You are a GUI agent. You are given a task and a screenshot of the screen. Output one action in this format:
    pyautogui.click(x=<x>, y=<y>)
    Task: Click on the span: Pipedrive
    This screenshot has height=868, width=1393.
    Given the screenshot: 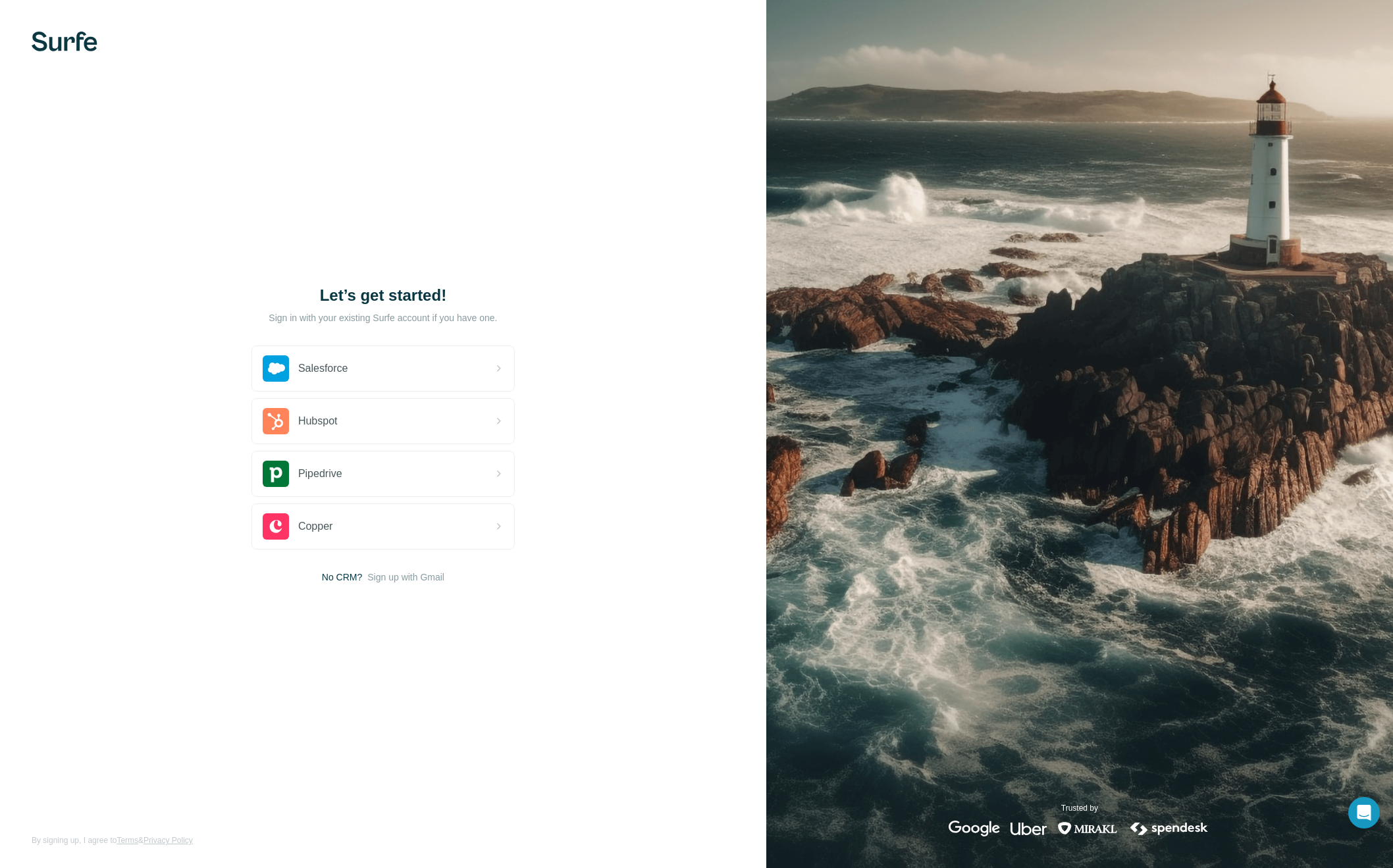 What is the action you would take?
    pyautogui.click(x=320, y=474)
    